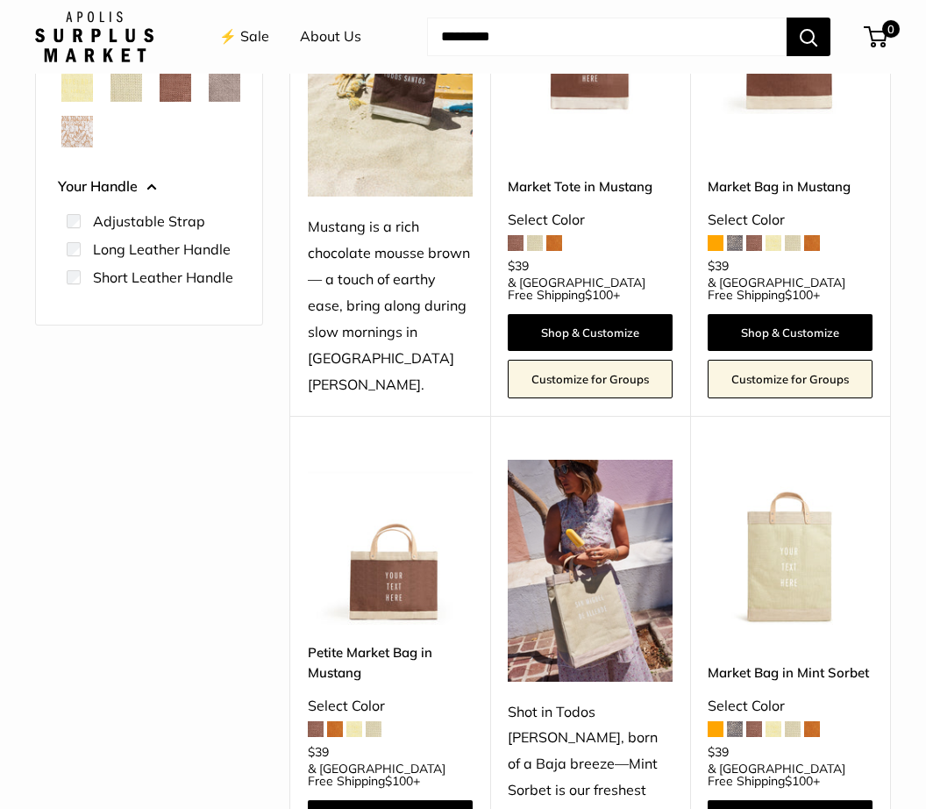 The height and width of the screenshot is (809, 926). What do you see at coordinates (126, 86) in the screenshot?
I see `button: Mint Sorbet` at bounding box center [126, 86].